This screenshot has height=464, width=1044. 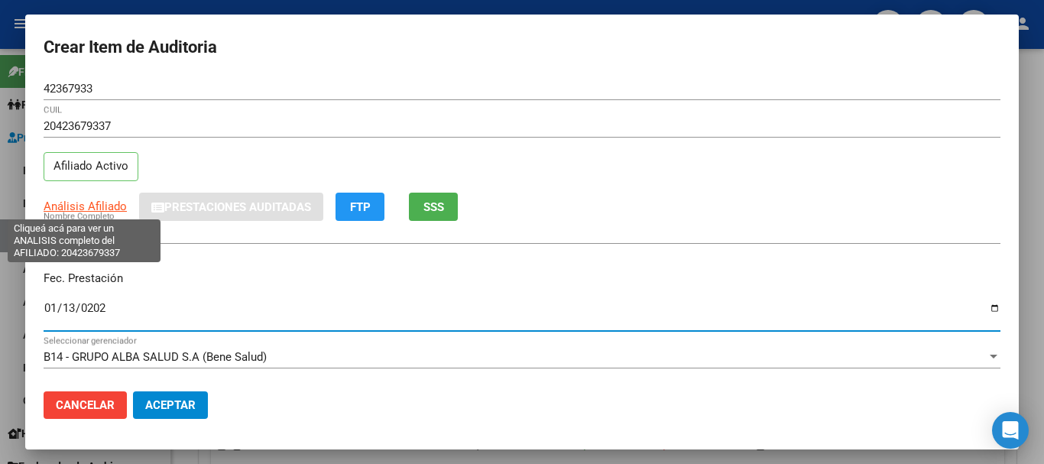 I want to click on p: Afiliado Activo, so click(x=91, y=167).